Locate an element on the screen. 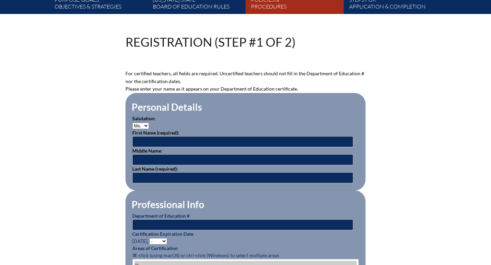 This screenshot has height=265, width=491. label: First Name (required): is located at coordinates (156, 133).